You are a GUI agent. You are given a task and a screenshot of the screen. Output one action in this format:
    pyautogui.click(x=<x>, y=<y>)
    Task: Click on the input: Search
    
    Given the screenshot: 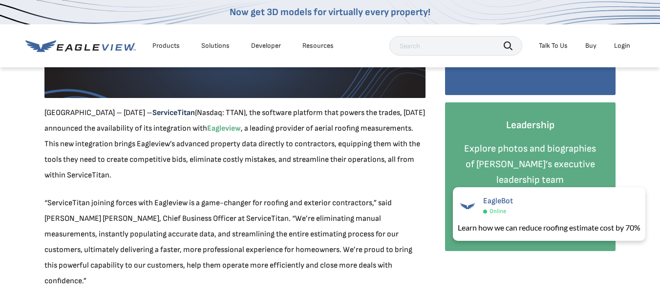 What is the action you would take?
    pyautogui.click(x=456, y=46)
    